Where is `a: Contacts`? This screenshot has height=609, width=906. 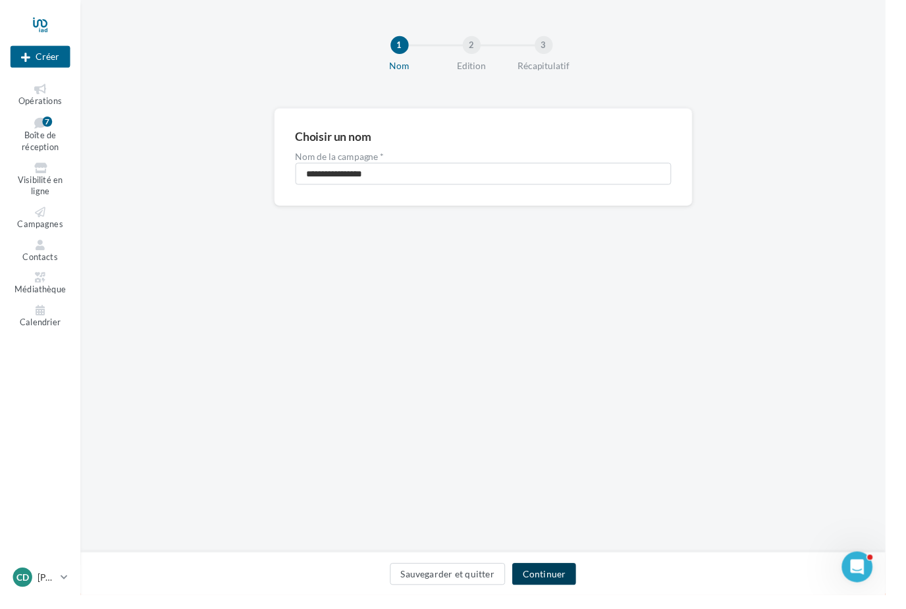
a: Contacts is located at coordinates (41, 257).